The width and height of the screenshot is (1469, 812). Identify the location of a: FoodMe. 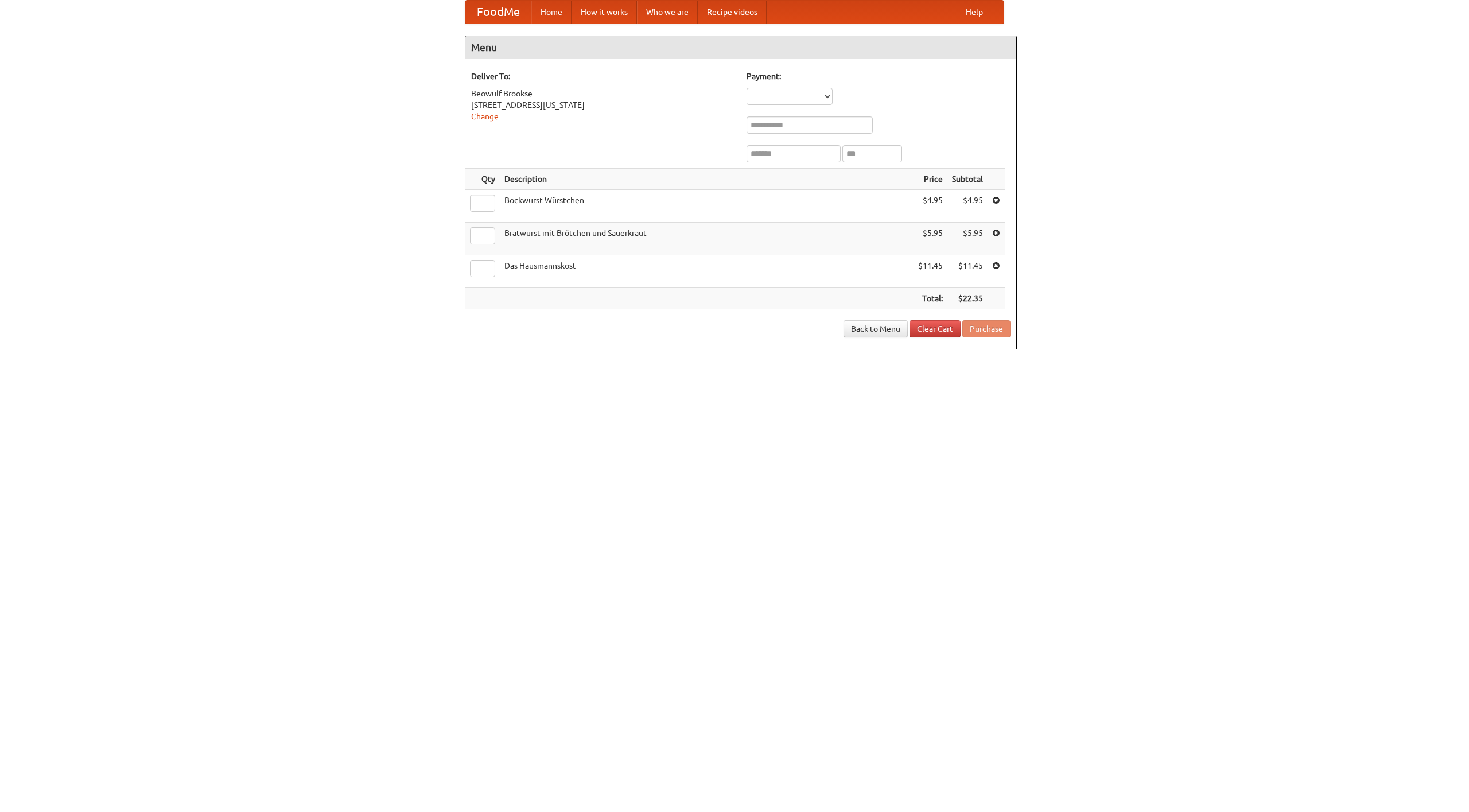
(498, 12).